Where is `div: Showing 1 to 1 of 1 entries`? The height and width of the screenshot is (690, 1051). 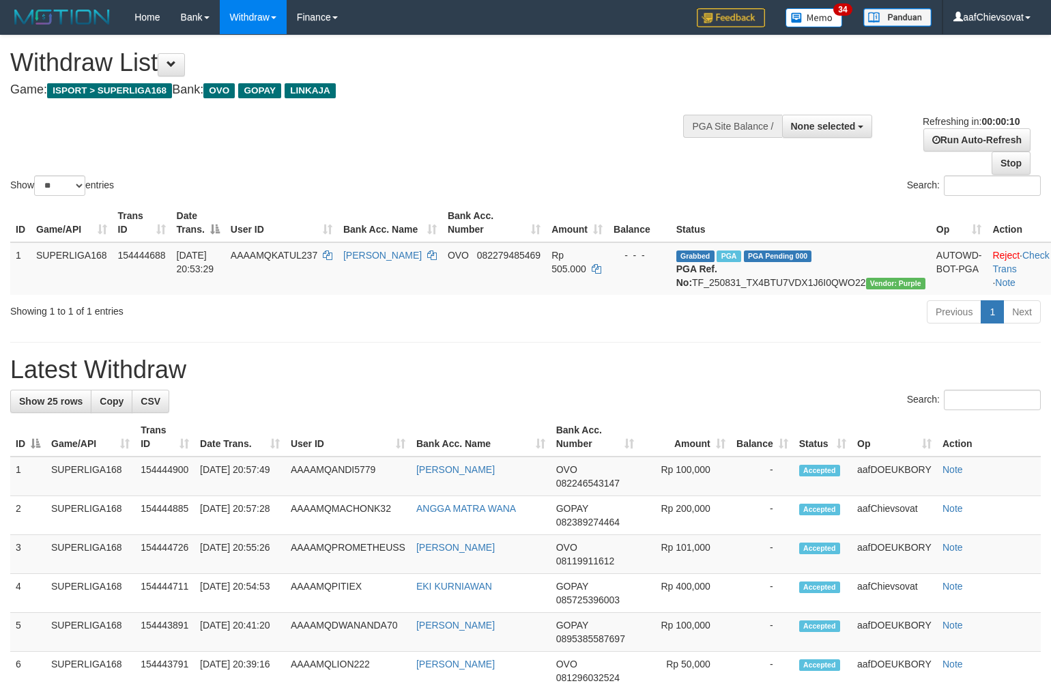
div: Showing 1 to 1 of 1 entries is located at coordinates (219, 308).